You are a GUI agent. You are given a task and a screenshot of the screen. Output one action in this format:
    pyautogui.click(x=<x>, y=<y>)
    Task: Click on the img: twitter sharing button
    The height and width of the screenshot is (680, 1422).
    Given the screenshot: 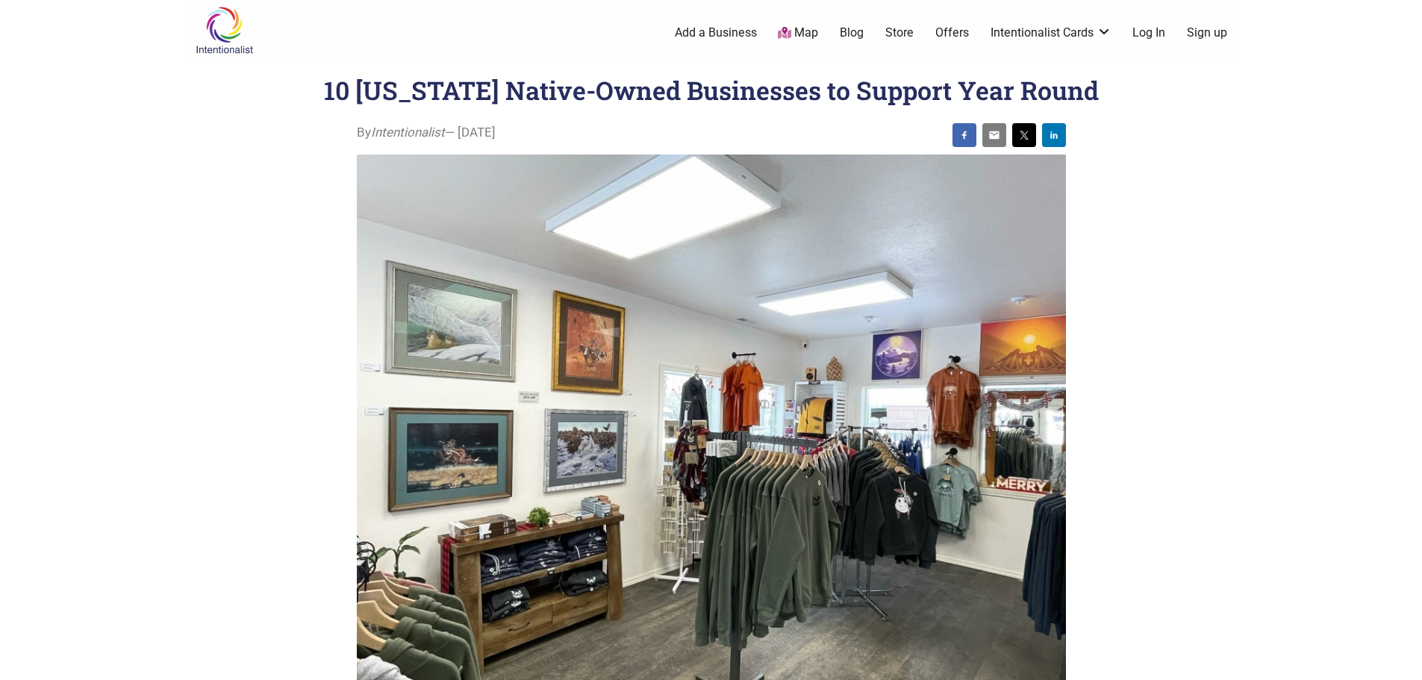 What is the action you would take?
    pyautogui.click(x=1024, y=135)
    